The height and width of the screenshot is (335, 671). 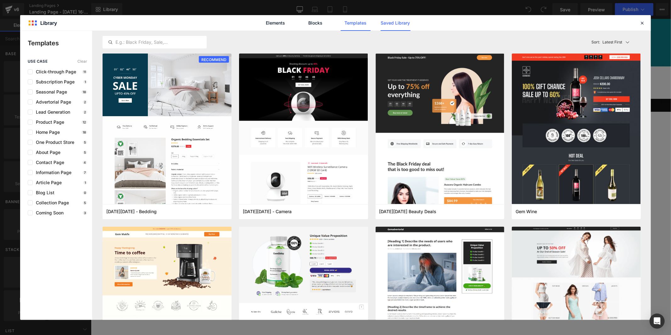 What do you see at coordinates (615, 42) in the screenshot?
I see `button: Latest FirstSort:Latest First` at bounding box center [615, 42].